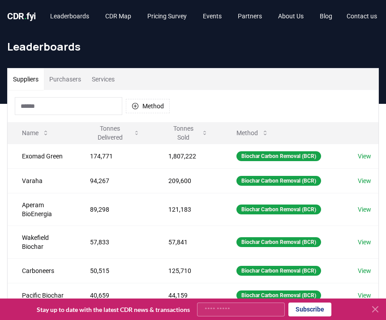  I want to click on td: Exomad Green, so click(42, 156).